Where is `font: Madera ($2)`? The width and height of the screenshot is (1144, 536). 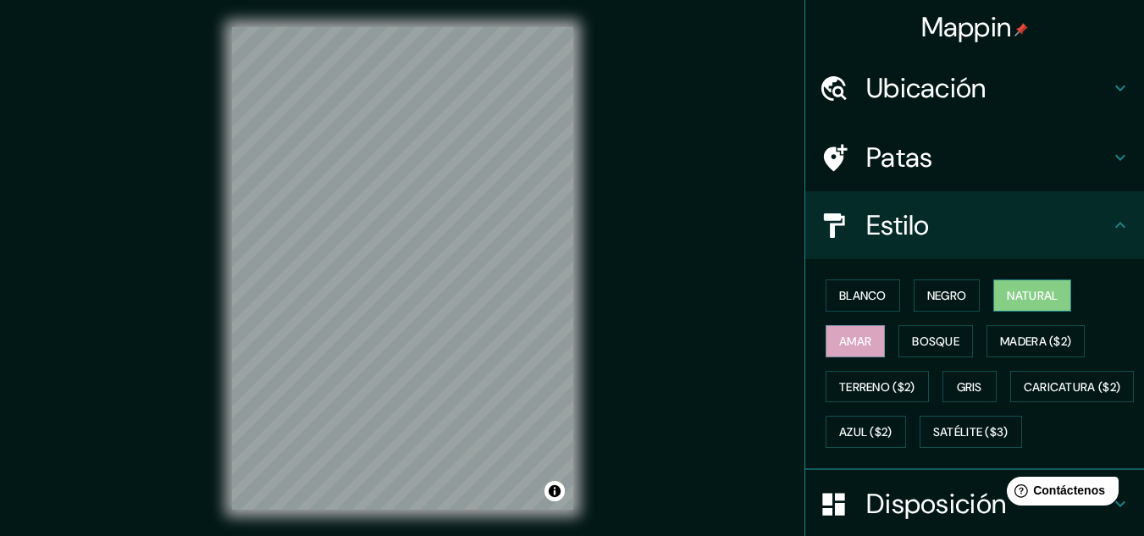 font: Madera ($2) is located at coordinates (1036, 341).